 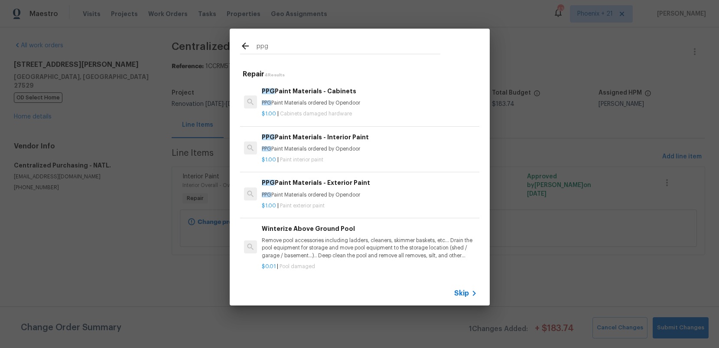 What do you see at coordinates (349, 47) in the screenshot?
I see `input: Search issues or repairs` at bounding box center [349, 47].